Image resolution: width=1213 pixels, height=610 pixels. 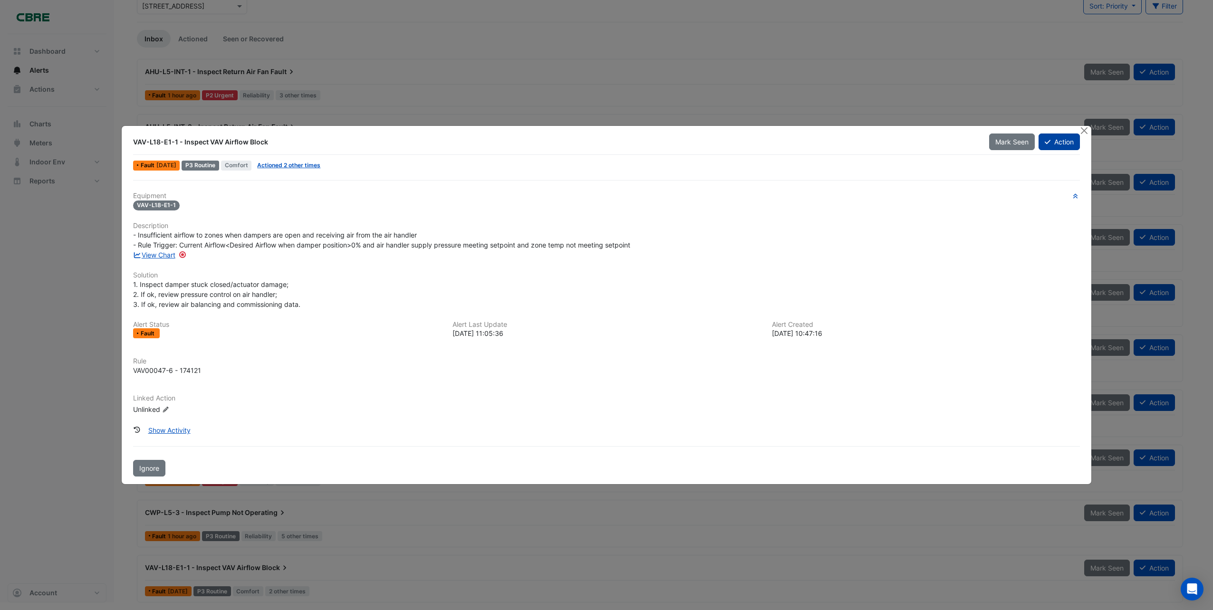 I want to click on button: Mark Seen, so click(x=1012, y=142).